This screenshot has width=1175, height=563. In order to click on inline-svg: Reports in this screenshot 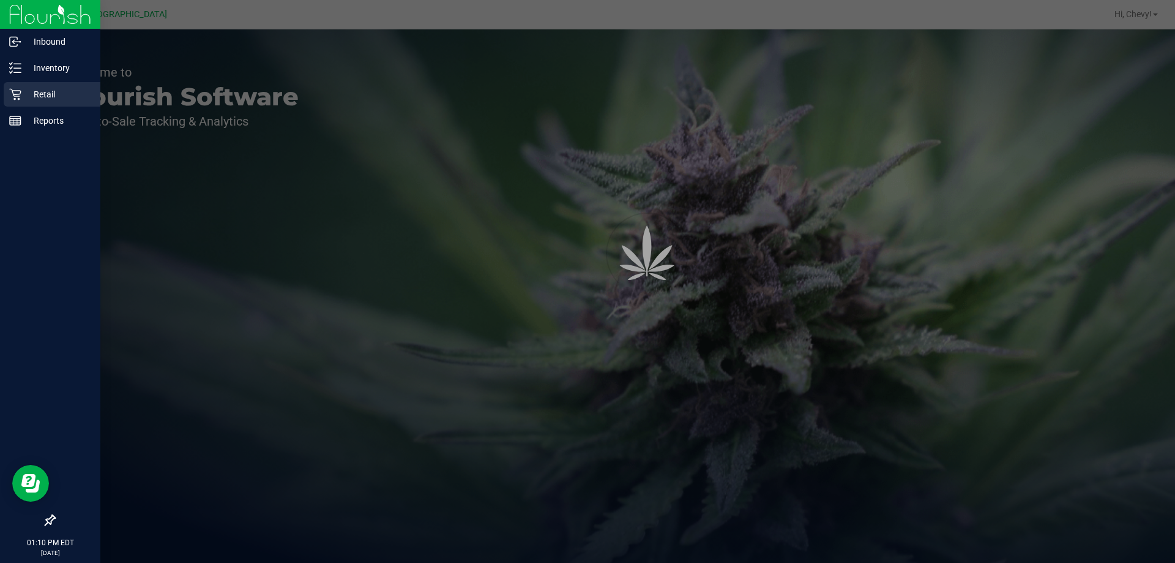, I will do `click(15, 121)`.